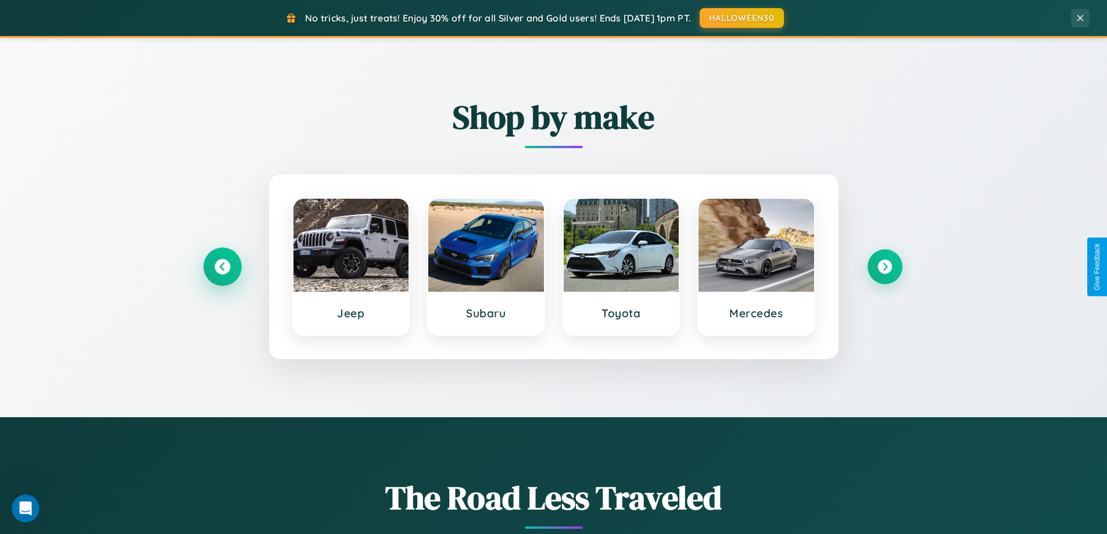  What do you see at coordinates (486, 313) in the screenshot?
I see `h3: Subaru` at bounding box center [486, 313].